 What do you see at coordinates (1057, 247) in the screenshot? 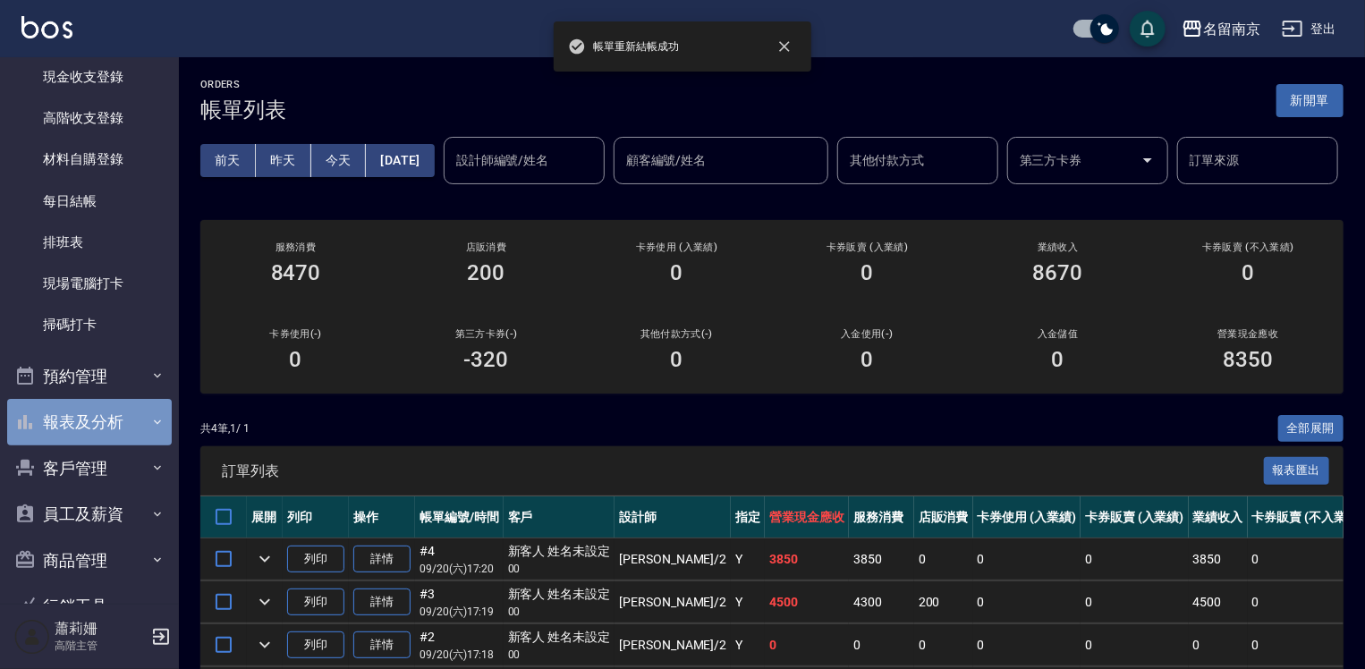
I see `h2: 業績收入` at bounding box center [1057, 247].